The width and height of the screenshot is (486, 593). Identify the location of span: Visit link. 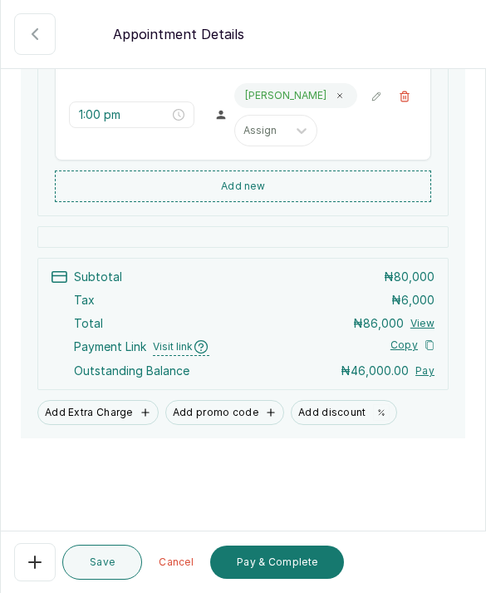
(181, 347).